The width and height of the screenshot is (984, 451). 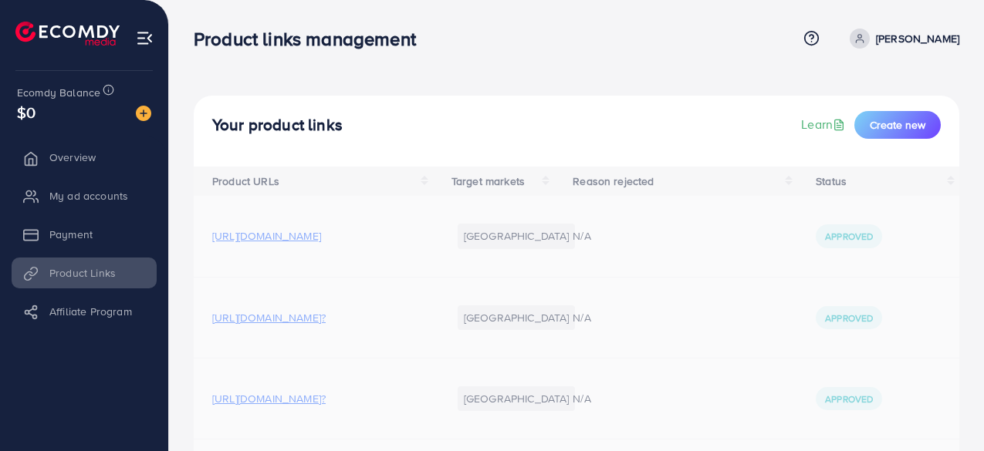 What do you see at coordinates (67, 33) in the screenshot?
I see `img: logo` at bounding box center [67, 33].